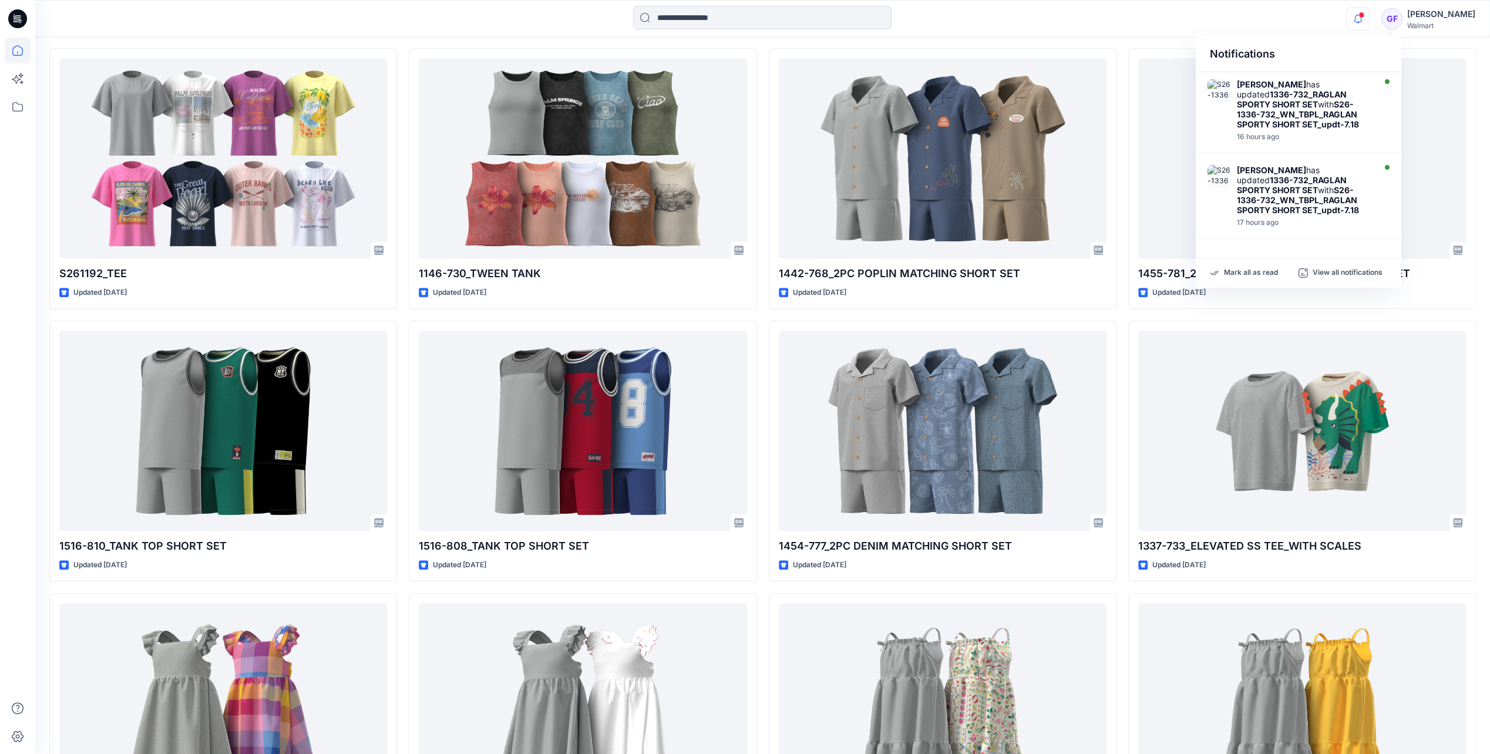 The width and height of the screenshot is (1490, 754). Describe the element at coordinates (223, 158) in the screenshot. I see `a: S261192_TEE` at that location.